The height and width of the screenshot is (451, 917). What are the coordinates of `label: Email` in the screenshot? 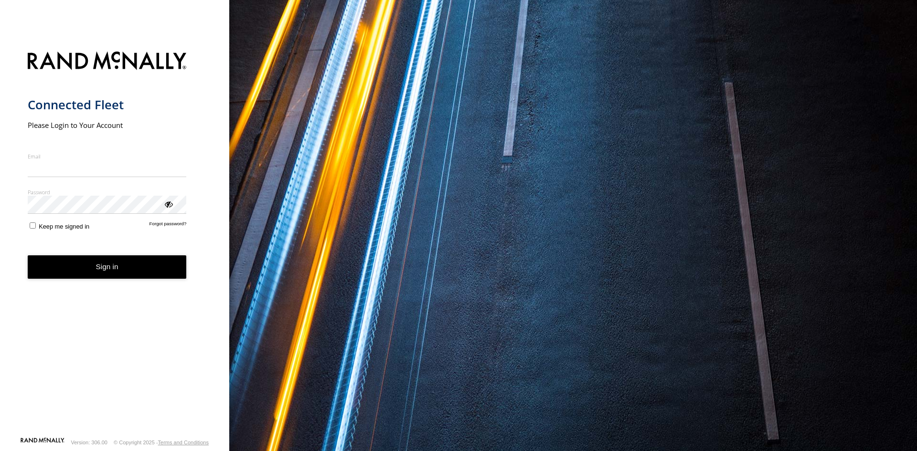 It's located at (107, 156).